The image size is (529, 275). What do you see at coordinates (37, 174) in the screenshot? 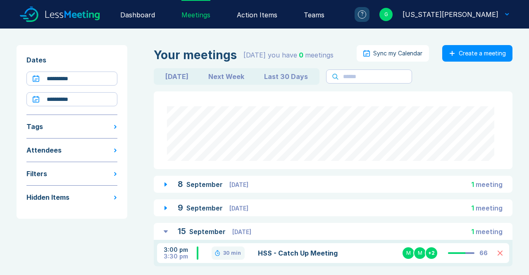
I see `div: Filters` at bounding box center [37, 174].